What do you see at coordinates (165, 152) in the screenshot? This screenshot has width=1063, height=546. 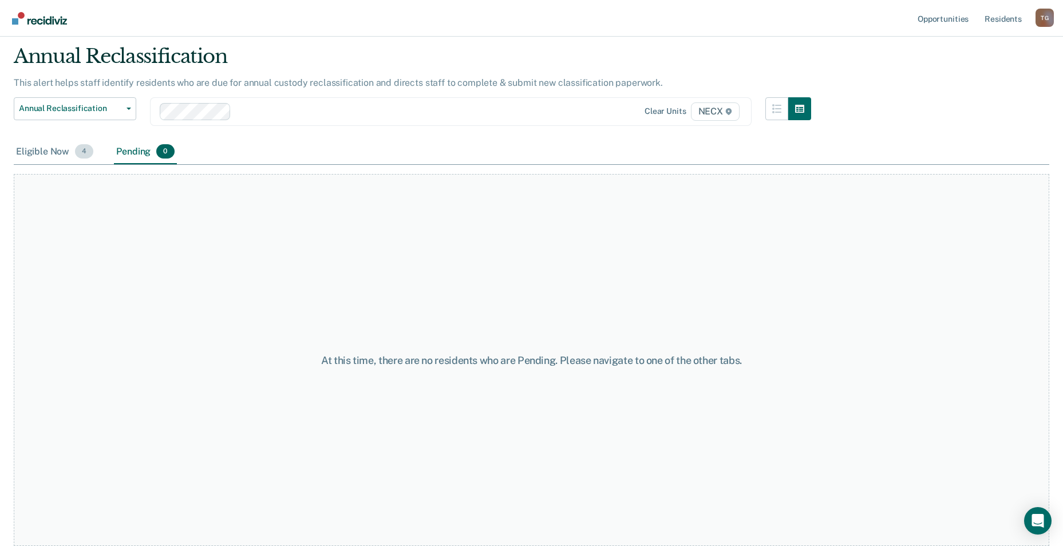 I see `span: 0` at bounding box center [165, 152].